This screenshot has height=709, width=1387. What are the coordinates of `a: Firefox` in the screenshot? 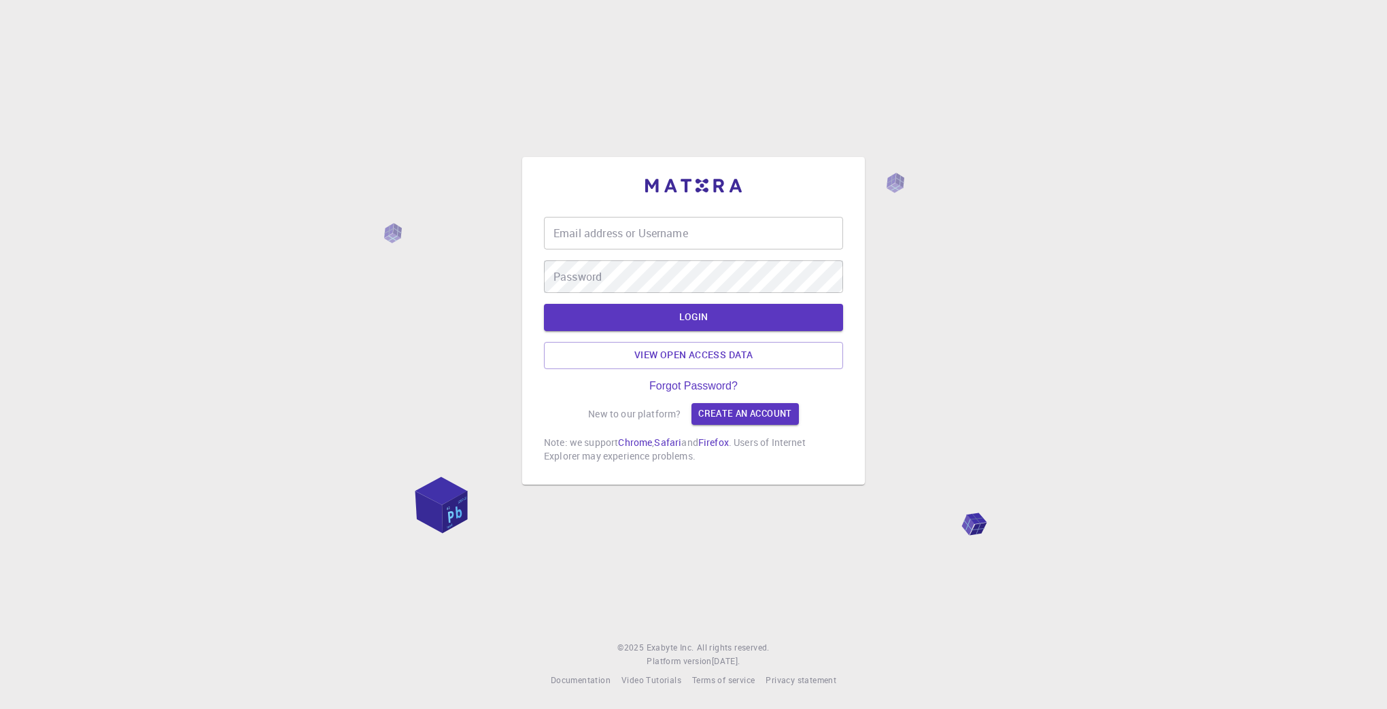 It's located at (713, 442).